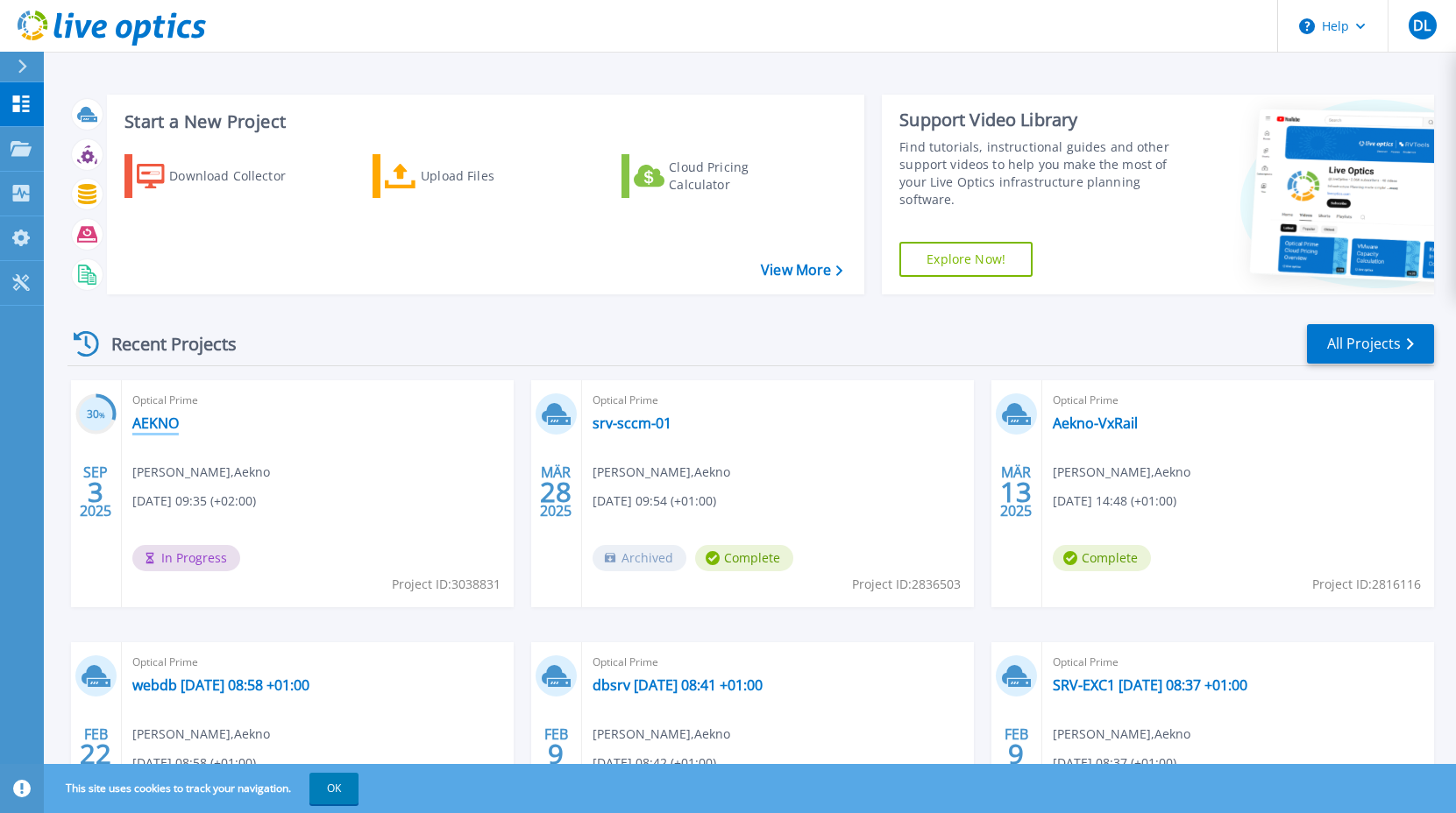 The height and width of the screenshot is (813, 1456). What do you see at coordinates (483, 122) in the screenshot?
I see `h3: Start a New Project` at bounding box center [483, 122].